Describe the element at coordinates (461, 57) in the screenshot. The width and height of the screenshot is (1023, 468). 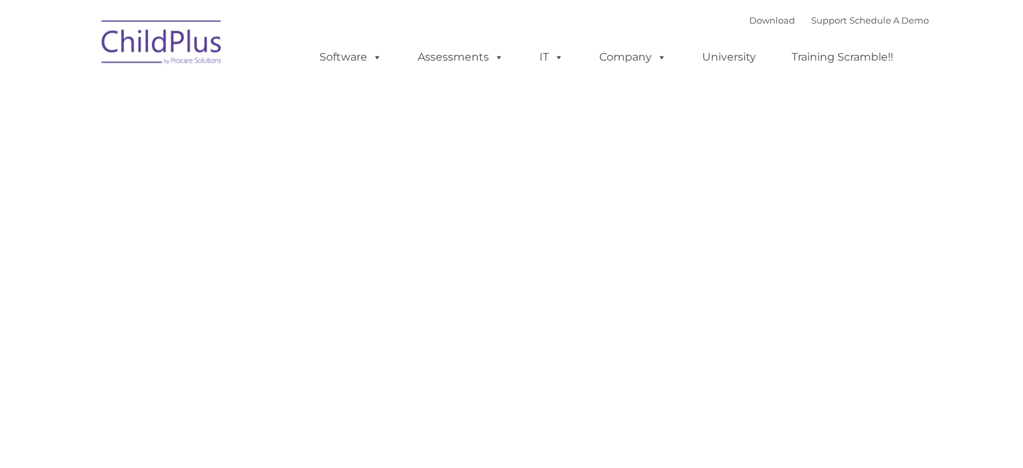
I see `a: Assessments` at that location.